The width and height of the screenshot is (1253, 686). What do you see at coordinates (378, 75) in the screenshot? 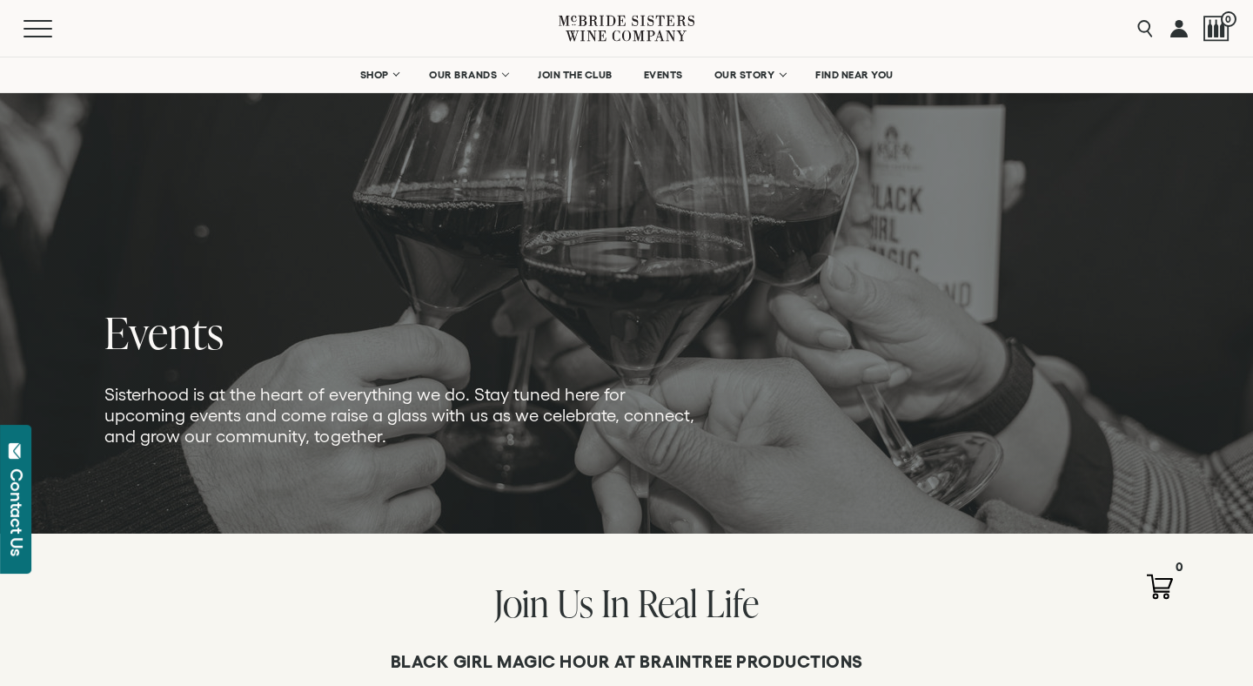
I see `a: SHOP` at bounding box center [378, 75].